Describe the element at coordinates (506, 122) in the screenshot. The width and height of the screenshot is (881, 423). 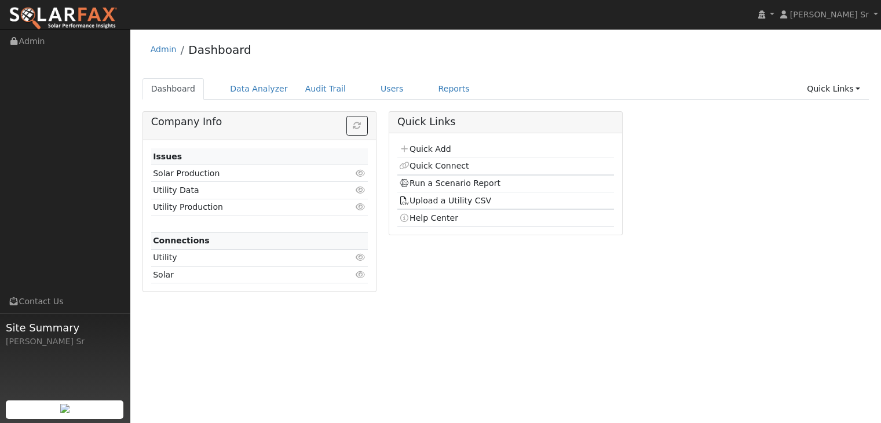
I see `h5: Quick Links` at that location.